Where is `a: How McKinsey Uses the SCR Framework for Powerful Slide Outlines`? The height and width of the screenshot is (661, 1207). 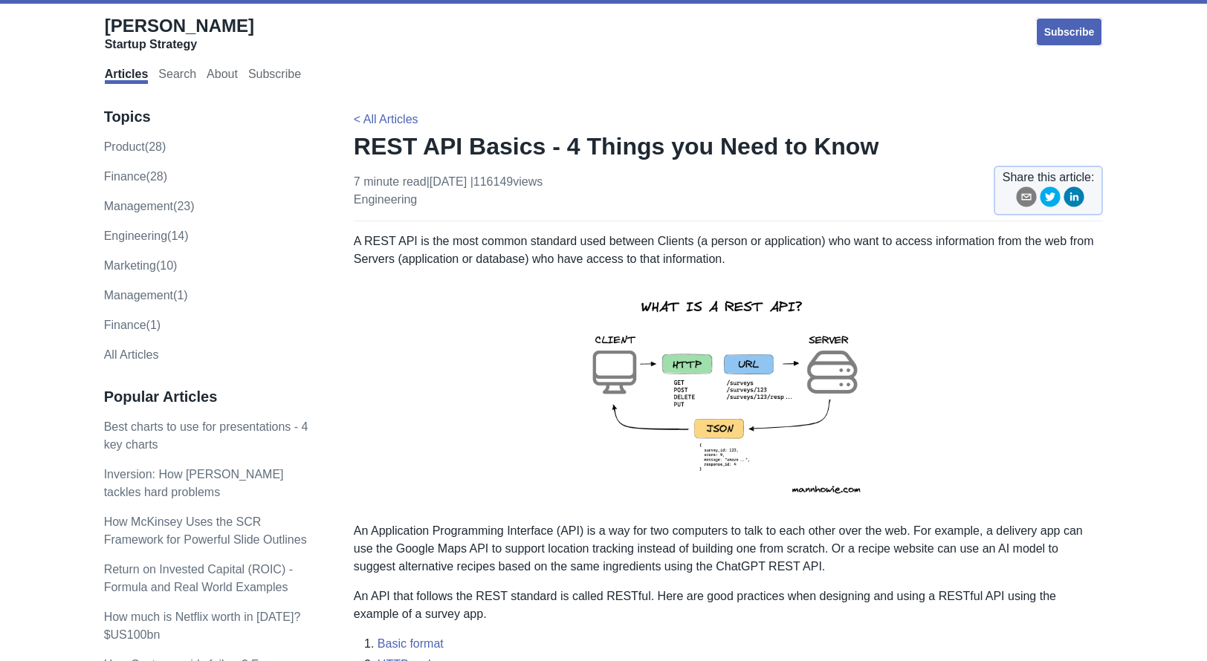 a: How McKinsey Uses the SCR Framework for Powerful Slide Outlines is located at coordinates (205, 531).